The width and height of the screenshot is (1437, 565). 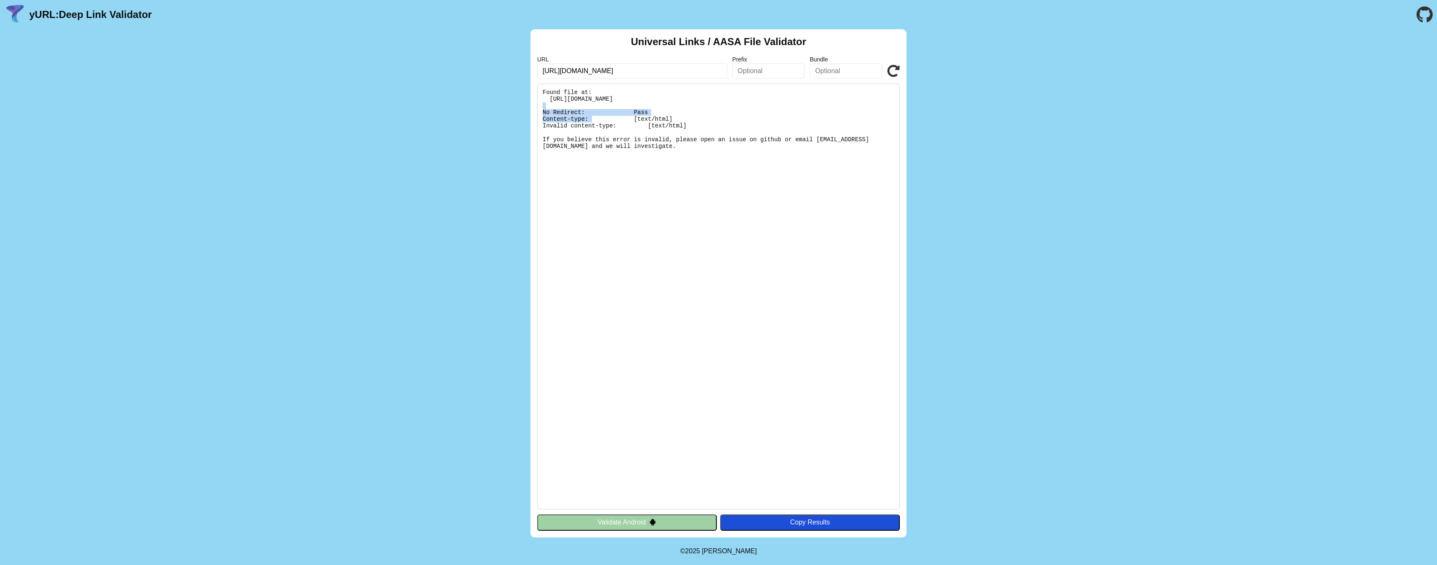 What do you see at coordinates (632, 59) in the screenshot?
I see `label: URL` at bounding box center [632, 59].